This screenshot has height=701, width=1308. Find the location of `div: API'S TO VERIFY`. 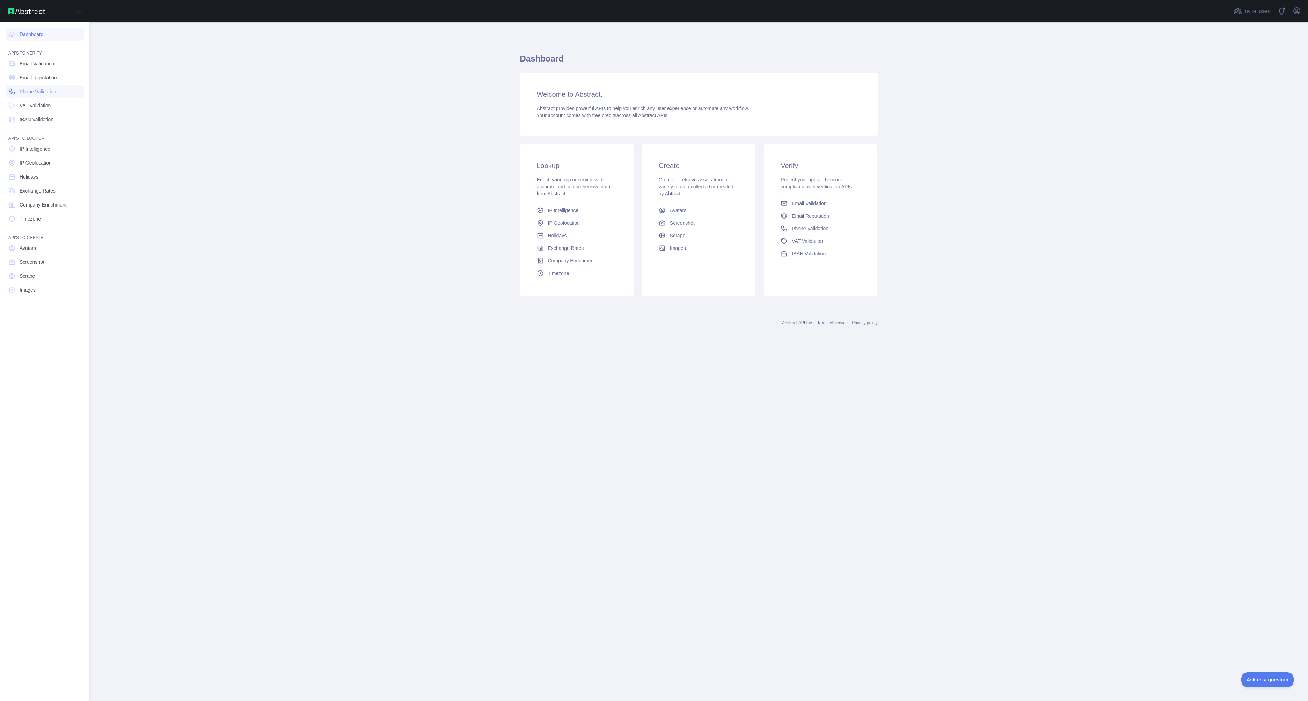

div: API'S TO VERIFY is located at coordinates (45, 49).